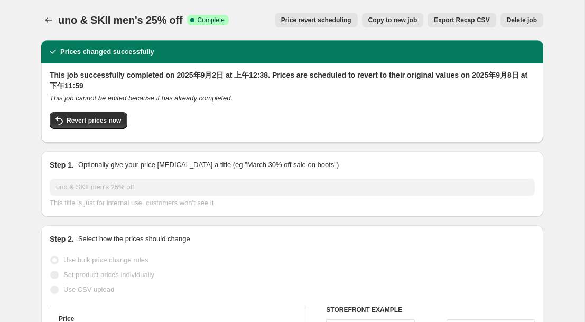 The image size is (585, 322). I want to click on span: Revert prices now, so click(94, 120).